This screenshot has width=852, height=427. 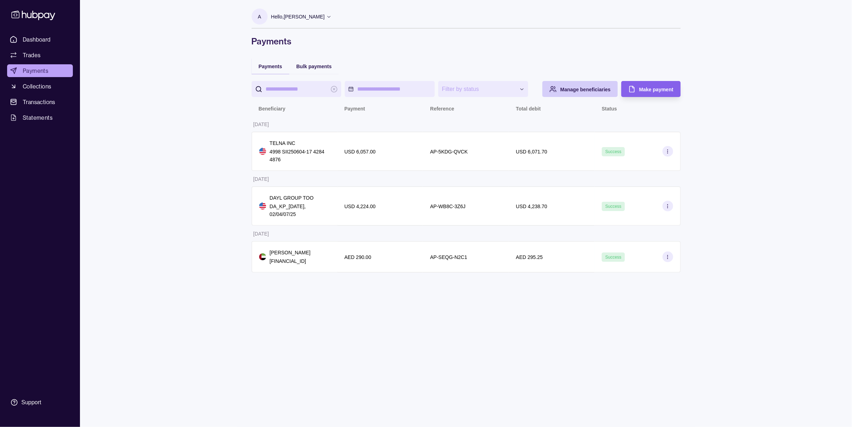 I want to click on p: Beneficiary, so click(x=272, y=109).